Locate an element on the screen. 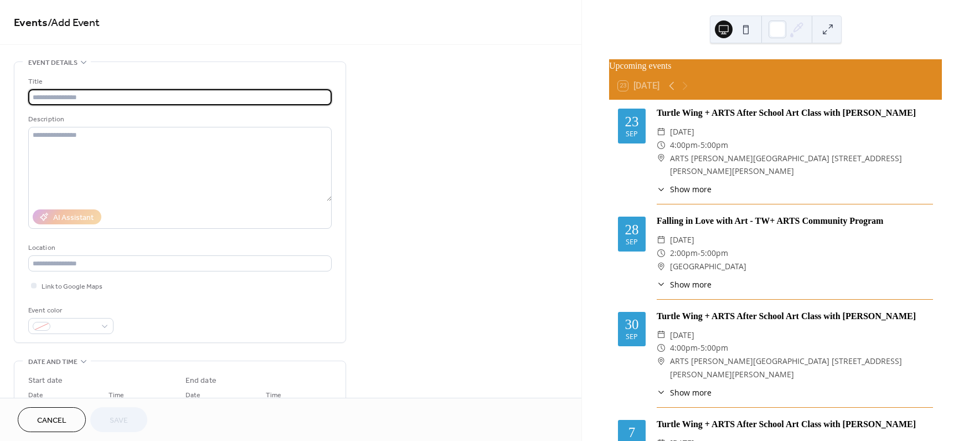 This screenshot has width=969, height=441. div: 7 is located at coordinates (632, 432).